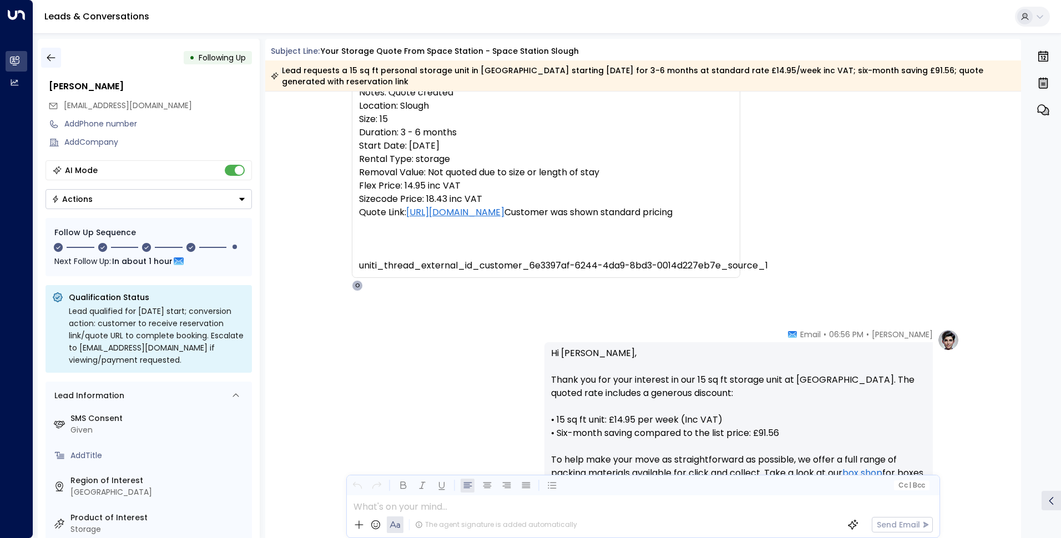 This screenshot has height=538, width=1061. I want to click on a: Leads & Conversations, so click(97, 16).